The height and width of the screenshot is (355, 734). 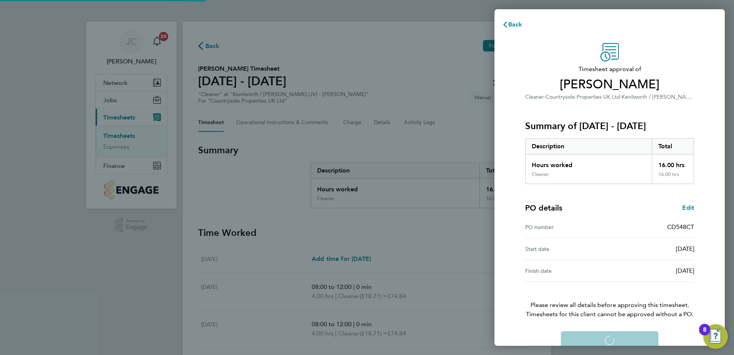 What do you see at coordinates (705, 334) in the screenshot?
I see `div: 8` at bounding box center [705, 334].